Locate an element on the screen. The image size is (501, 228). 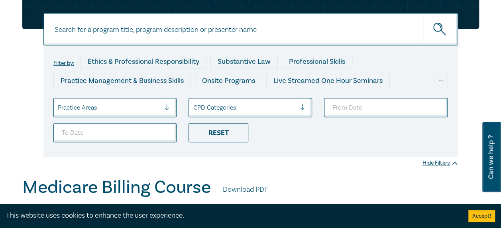
h1: Medicare Billing Course is located at coordinates (116, 187).